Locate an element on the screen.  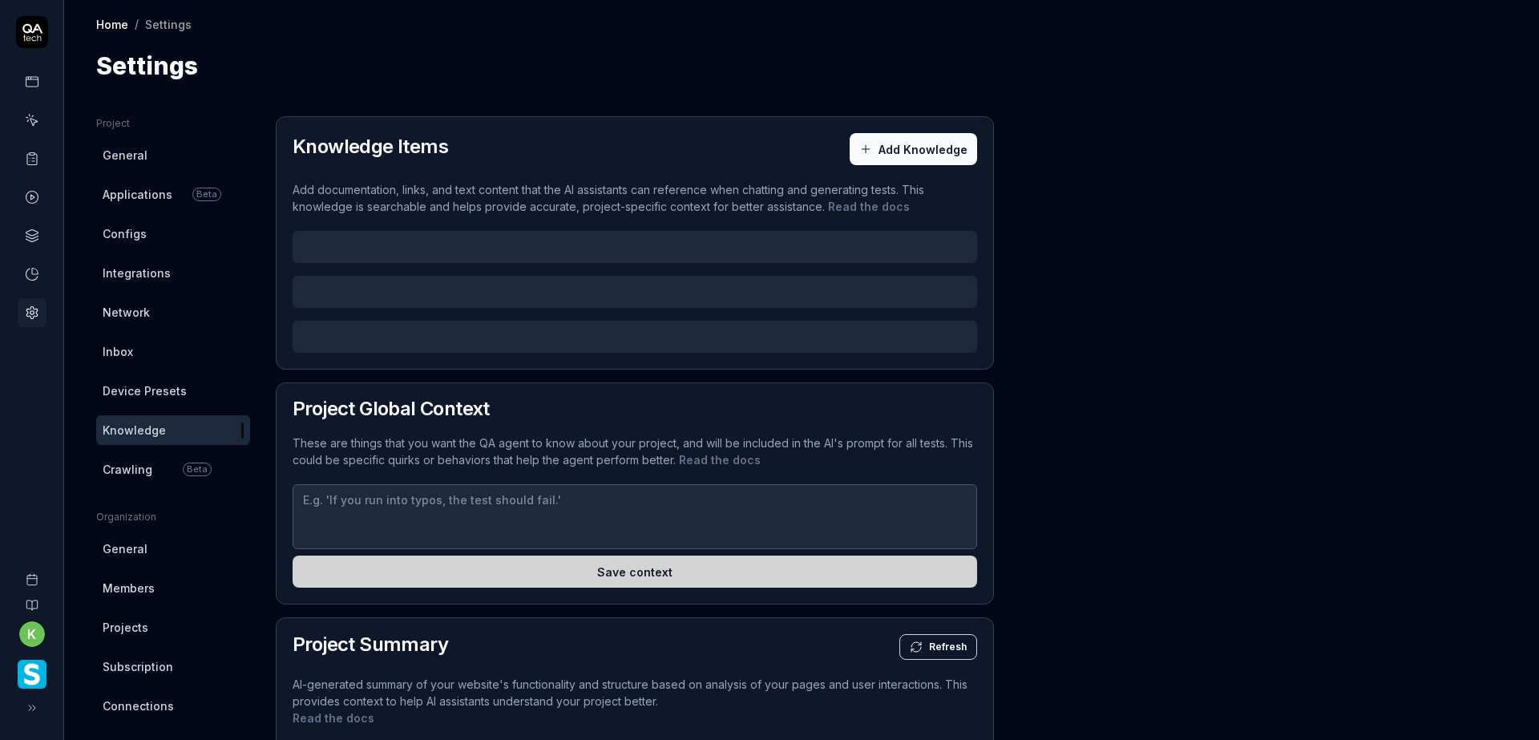
a: Network is located at coordinates (173, 312).